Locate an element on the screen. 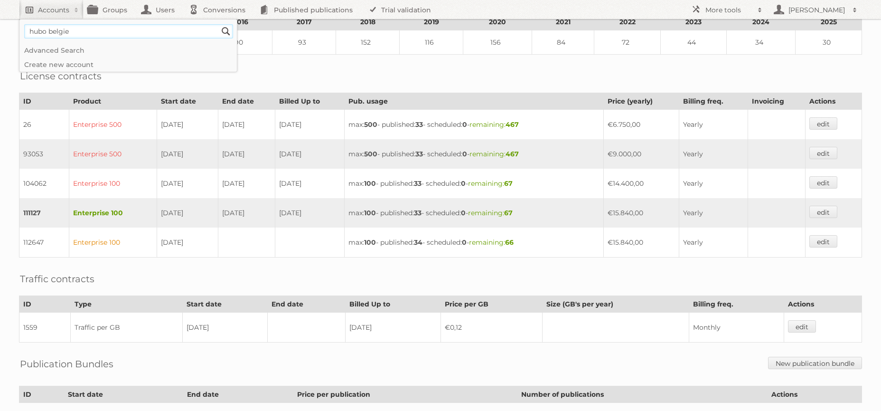  a: New publication bundle is located at coordinates (815, 363).